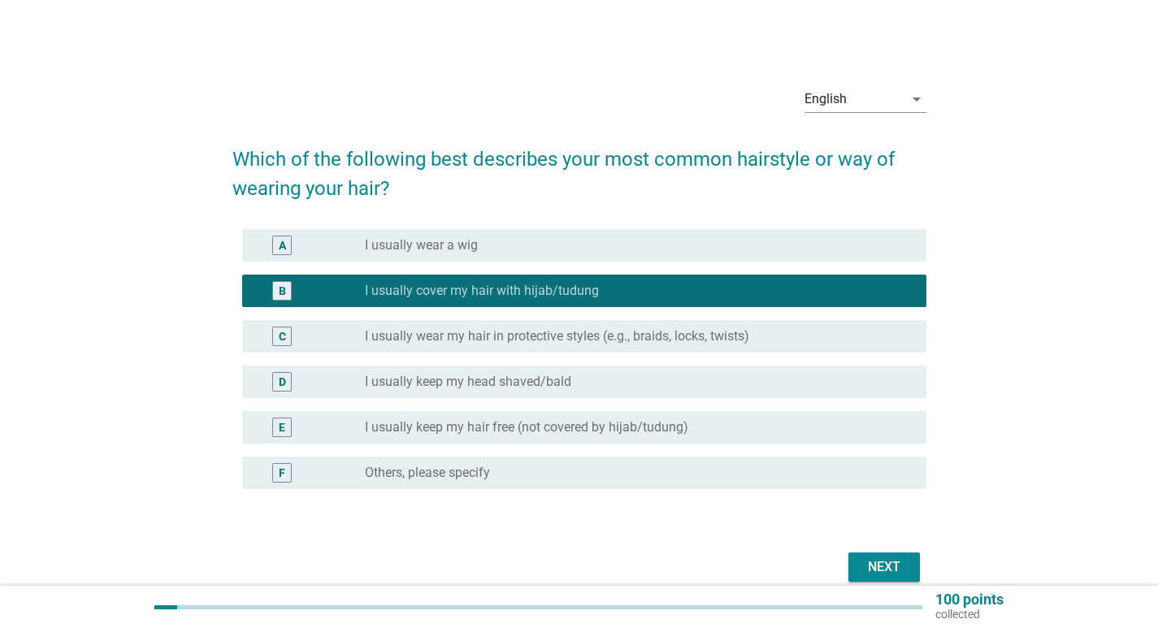 The height and width of the screenshot is (628, 1158). What do you see at coordinates (884, 567) in the screenshot?
I see `button: Next` at bounding box center [884, 567].